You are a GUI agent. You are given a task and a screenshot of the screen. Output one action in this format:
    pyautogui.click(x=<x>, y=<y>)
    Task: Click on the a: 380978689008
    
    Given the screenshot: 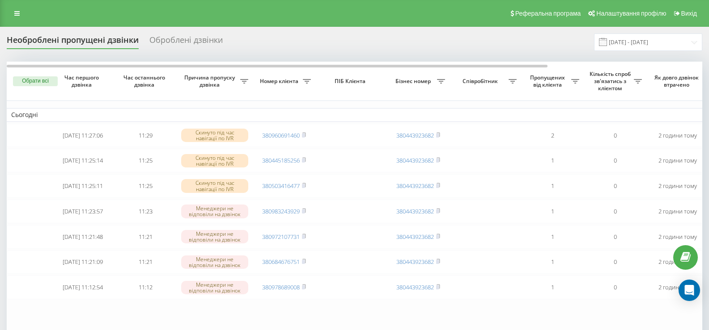 What is the action you would take?
    pyautogui.click(x=281, y=287)
    